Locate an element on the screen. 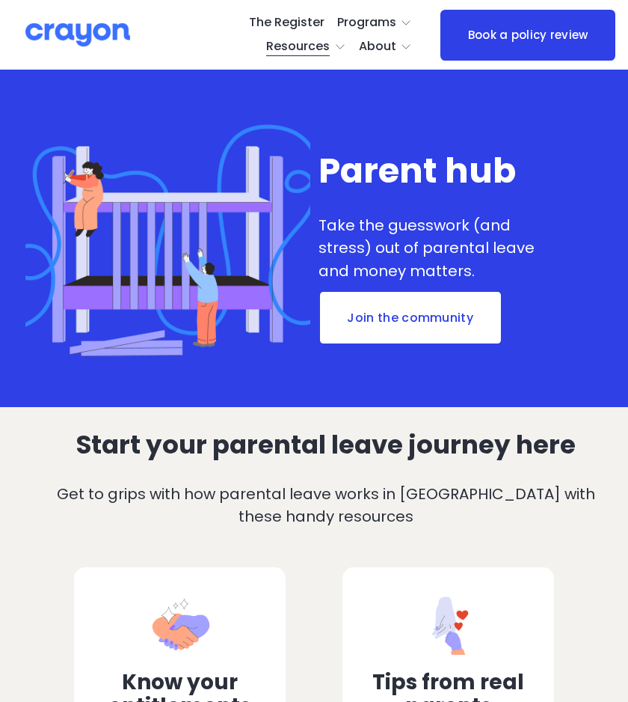 Image resolution: width=628 pixels, height=702 pixels. img: Crayon is located at coordinates (78, 34).